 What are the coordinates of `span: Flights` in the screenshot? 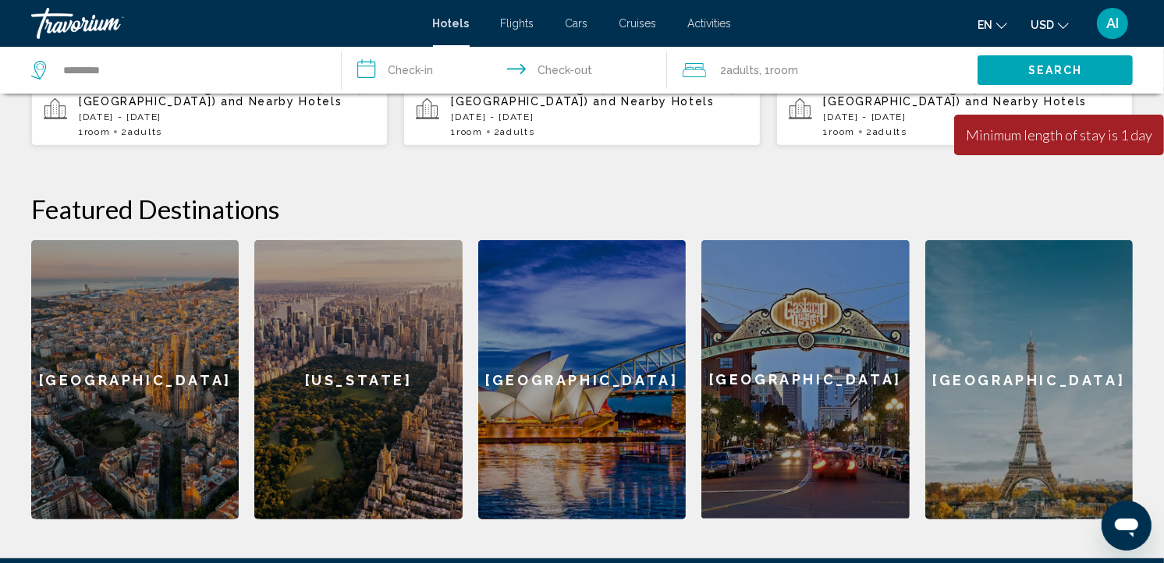 It's located at (517, 23).